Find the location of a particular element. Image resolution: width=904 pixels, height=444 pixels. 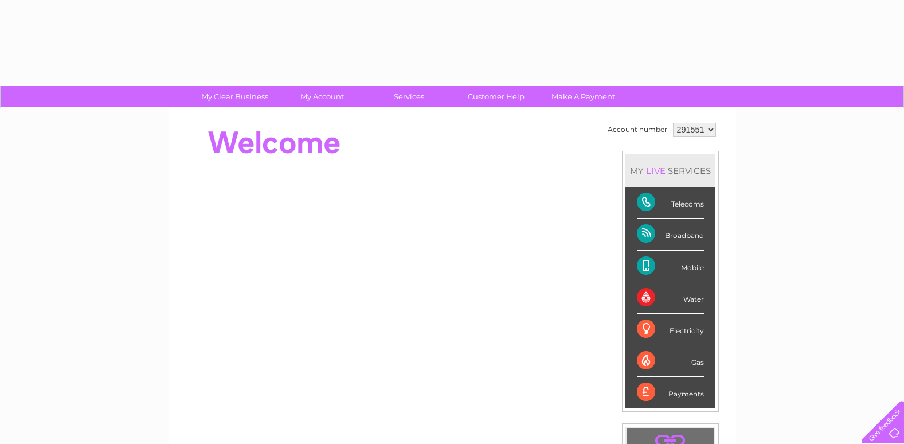

div: Payments is located at coordinates (670, 392).